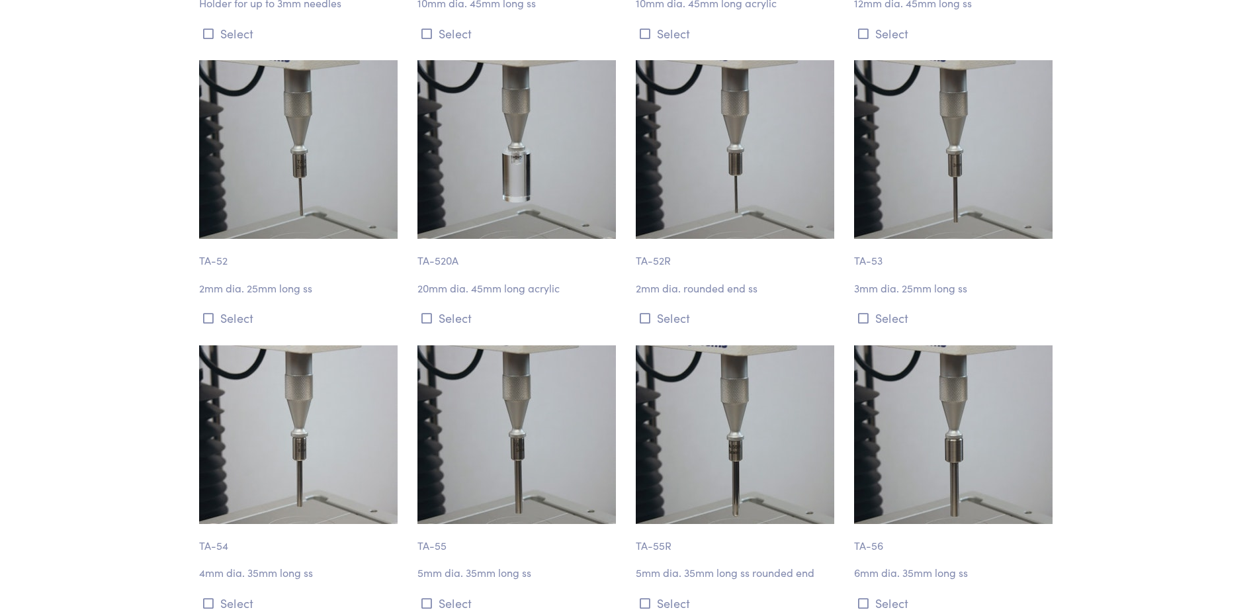 The image size is (1255, 610). Describe the element at coordinates (955, 539) in the screenshot. I see `p: TA-56` at that location.